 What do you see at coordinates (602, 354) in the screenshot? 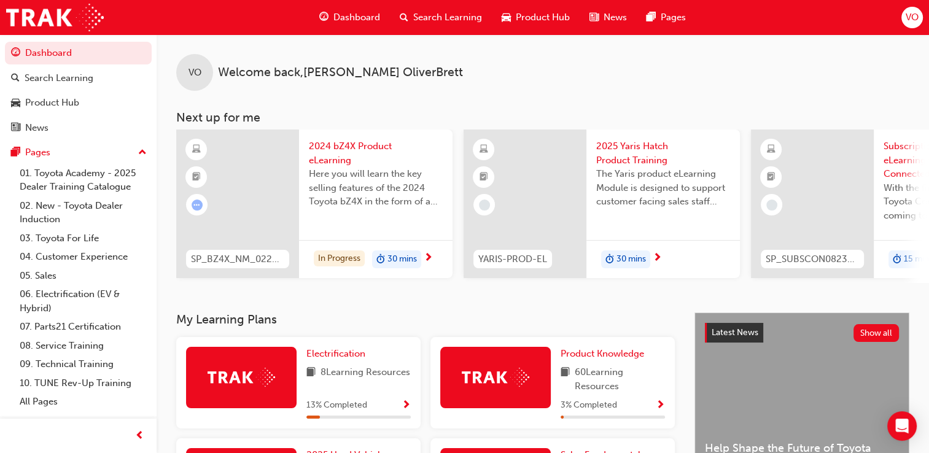
I see `span: Product Knowledge` at bounding box center [602, 354].